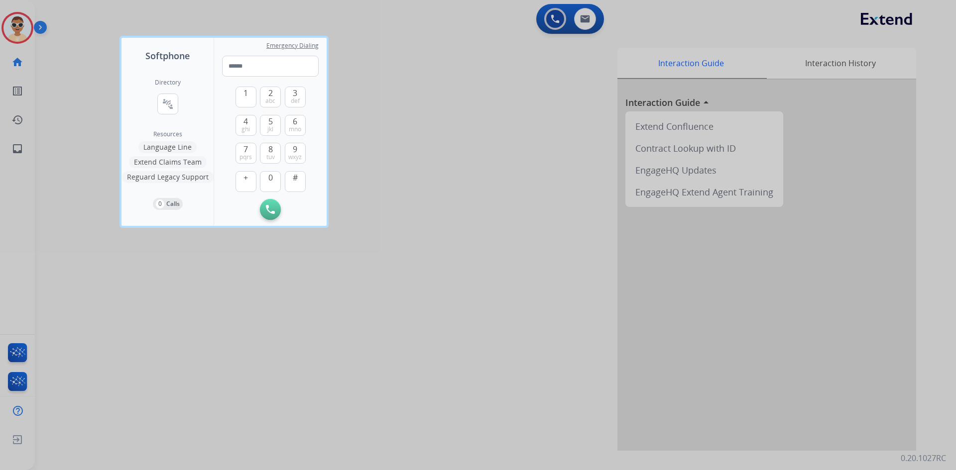 This screenshot has width=956, height=470. I want to click on span: 3, so click(295, 93).